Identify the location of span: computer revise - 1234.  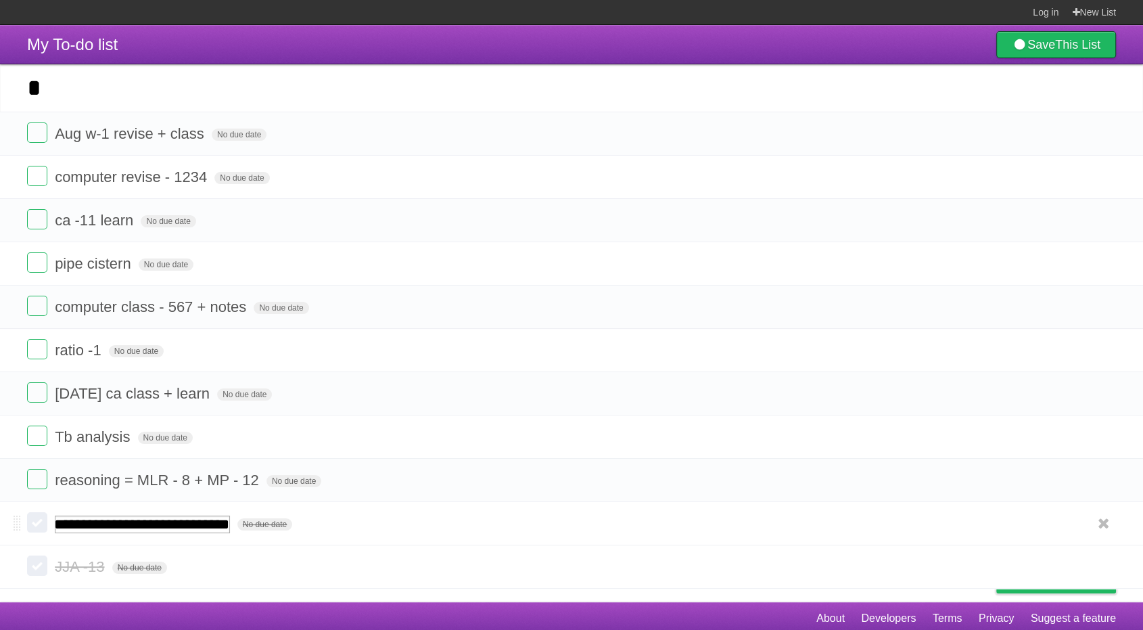
(133, 177).